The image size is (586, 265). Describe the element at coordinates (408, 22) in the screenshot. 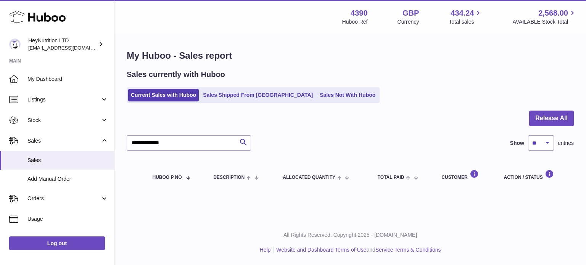

I see `div: Currency` at that location.